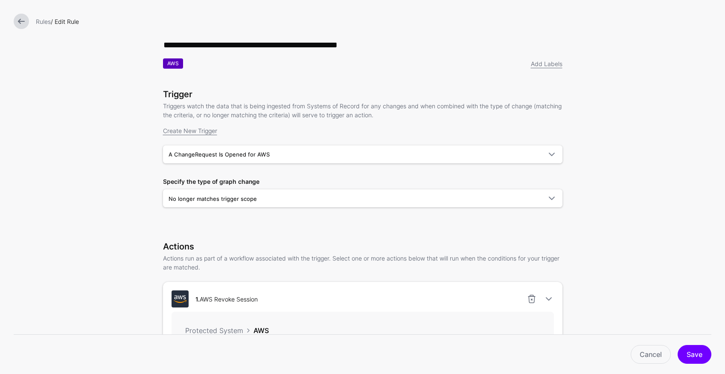 The width and height of the screenshot is (725, 374). What do you see at coordinates (694, 355) in the screenshot?
I see `button: Save` at bounding box center [694, 355].